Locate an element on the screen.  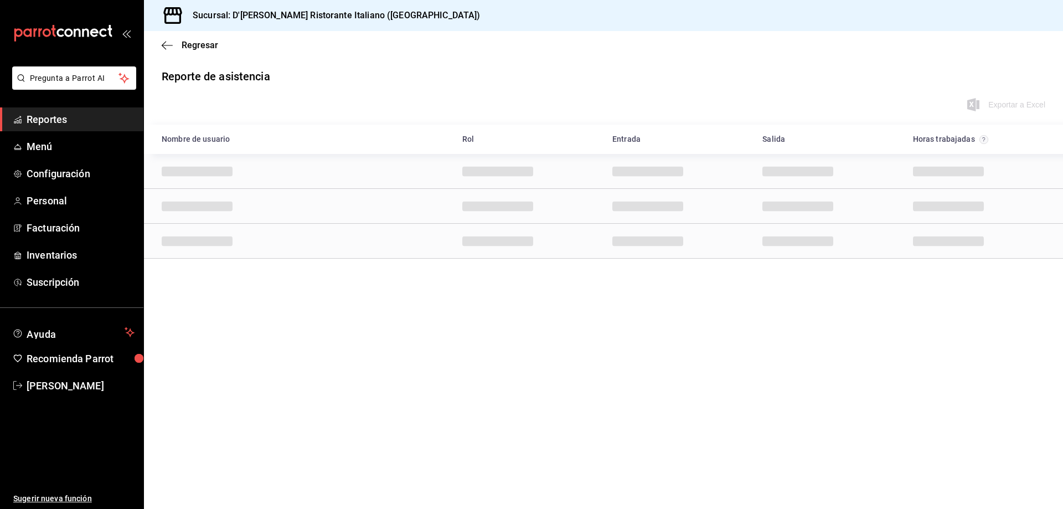
span: Sugerir nueva función is located at coordinates (74, 498).